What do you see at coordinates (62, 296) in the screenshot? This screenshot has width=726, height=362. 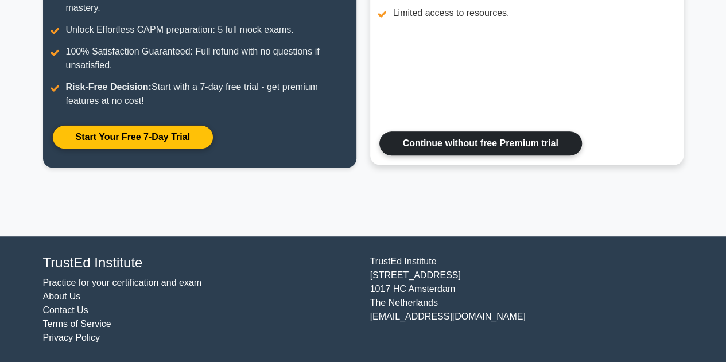 I see `a: About Us` at bounding box center [62, 296].